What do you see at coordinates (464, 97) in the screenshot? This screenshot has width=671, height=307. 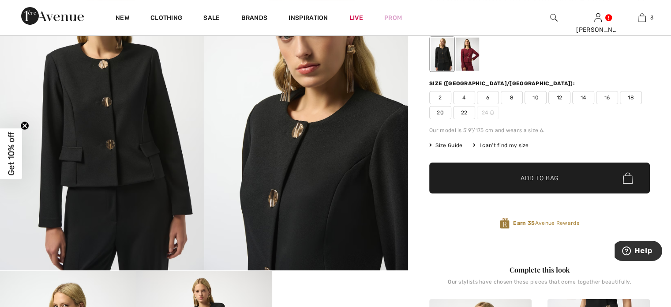 I see `span: 4` at bounding box center [464, 97].